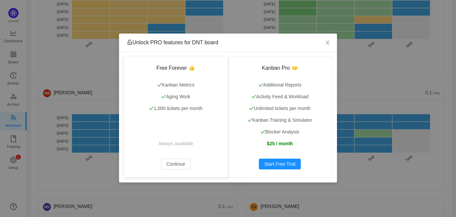 The image size is (456, 217). Describe the element at coordinates (280, 108) in the screenshot. I see `p: Unlimited tickets per month` at that location.